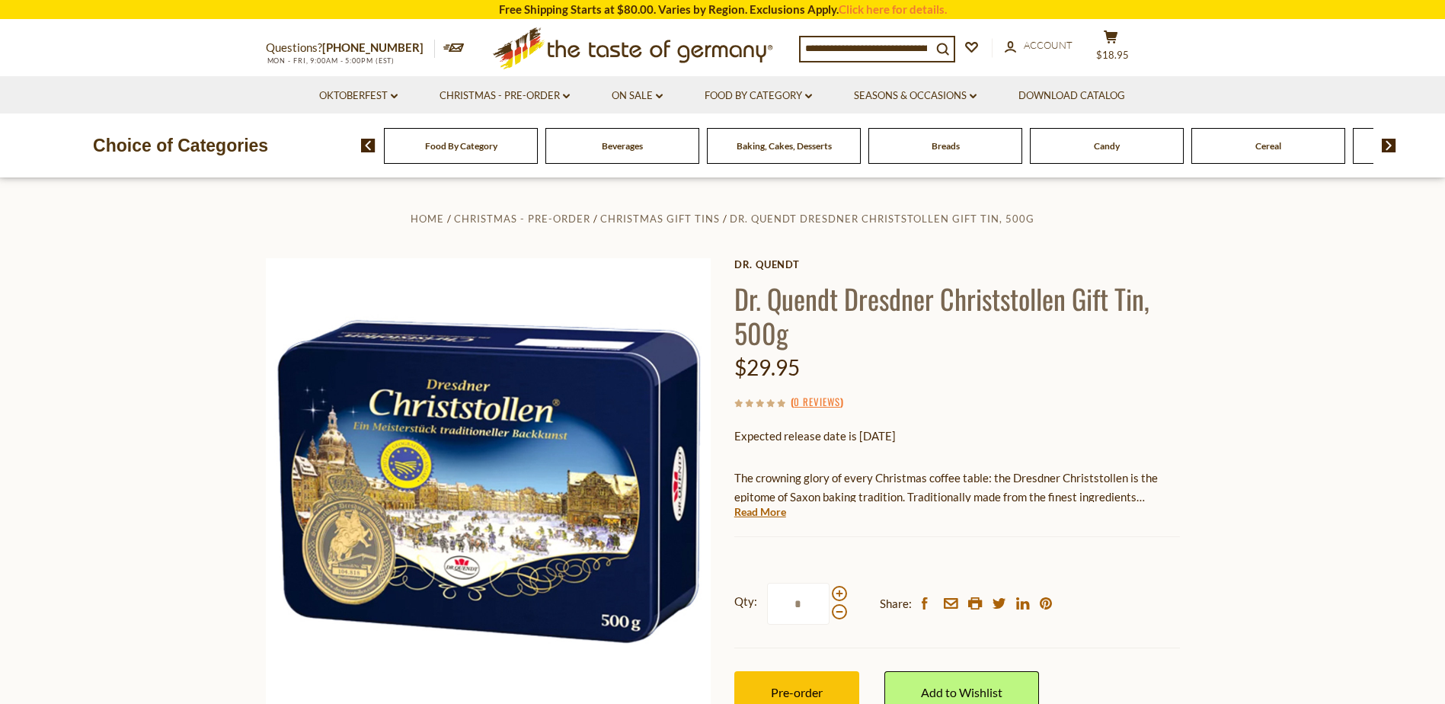 This screenshot has height=704, width=1445. What do you see at coordinates (461, 145) in the screenshot?
I see `span: Food By Category` at bounding box center [461, 145].